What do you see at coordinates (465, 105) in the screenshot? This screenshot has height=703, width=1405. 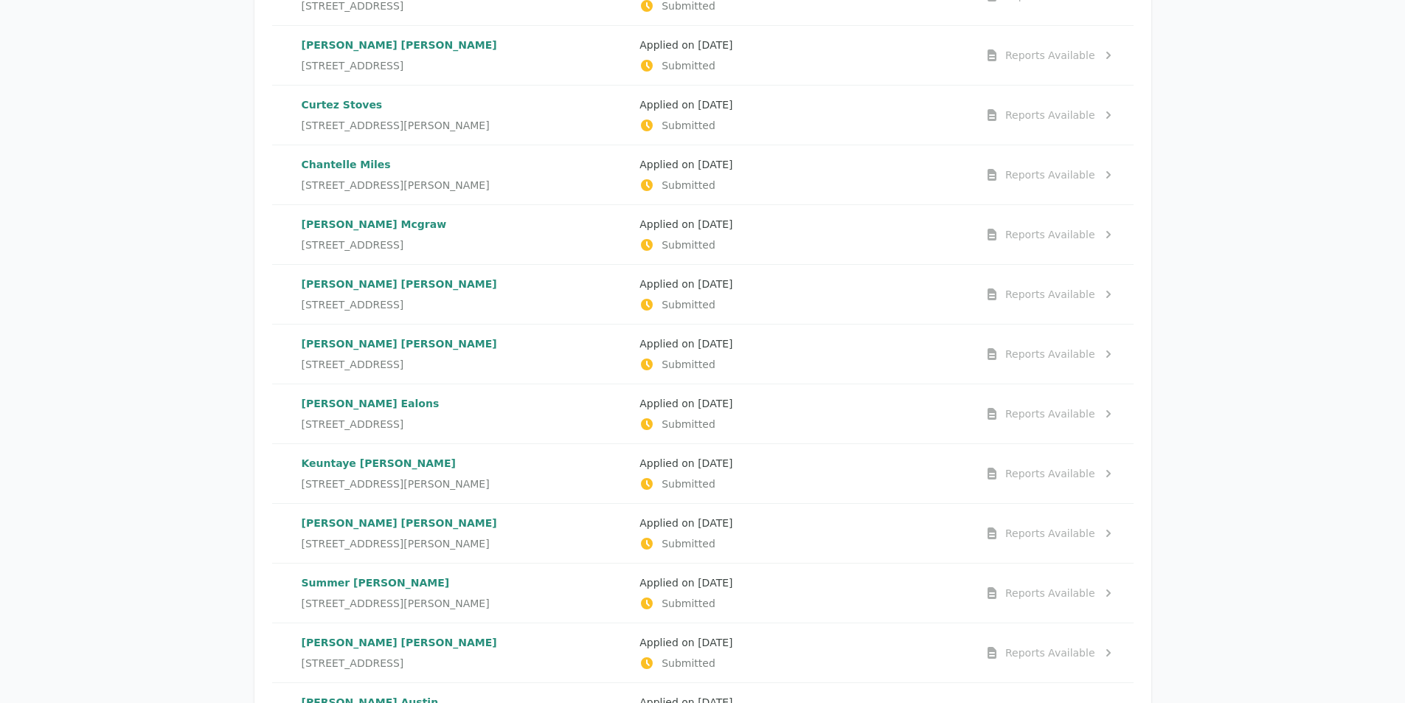 I see `p: Curtez Stoves` at bounding box center [465, 105].